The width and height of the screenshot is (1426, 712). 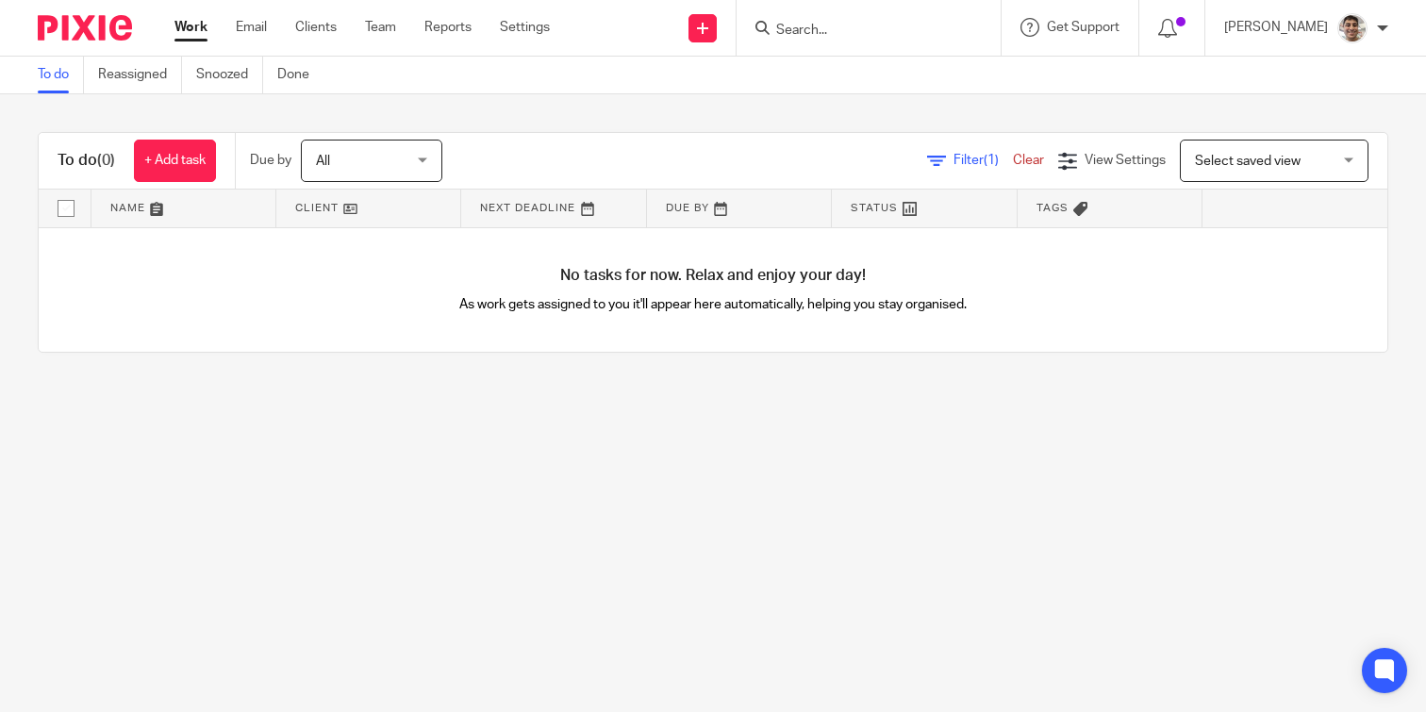 What do you see at coordinates (86, 160) in the screenshot?
I see `h1: To do` at bounding box center [86, 160].